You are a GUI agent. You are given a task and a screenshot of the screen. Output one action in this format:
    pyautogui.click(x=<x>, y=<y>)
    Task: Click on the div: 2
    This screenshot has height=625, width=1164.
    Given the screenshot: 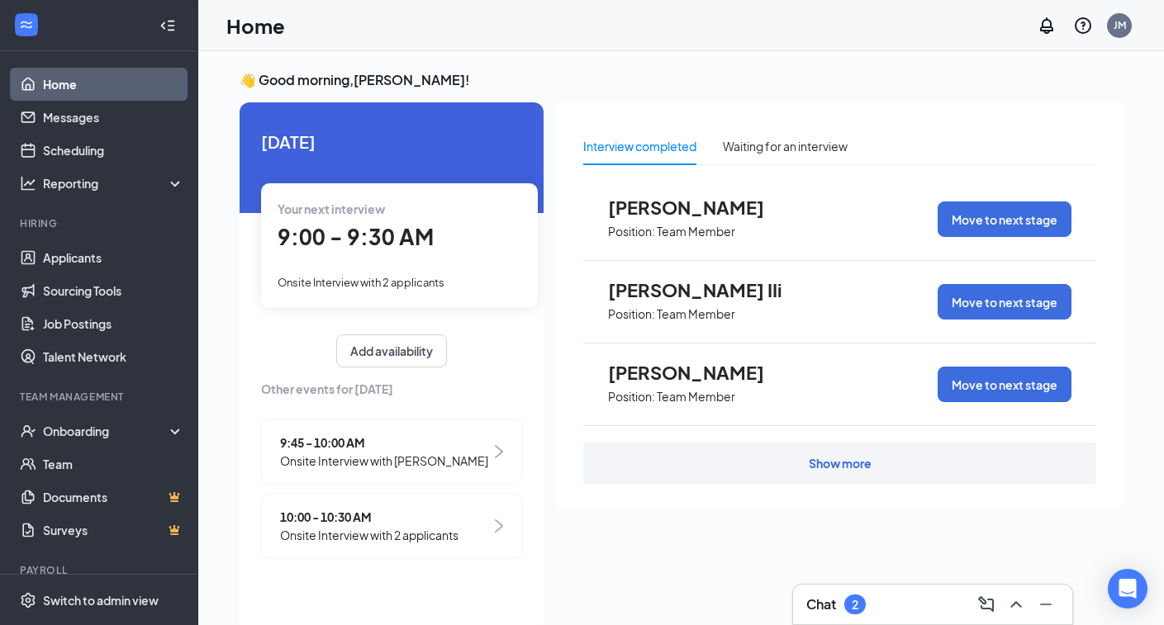 What is the action you would take?
    pyautogui.click(x=855, y=605)
    